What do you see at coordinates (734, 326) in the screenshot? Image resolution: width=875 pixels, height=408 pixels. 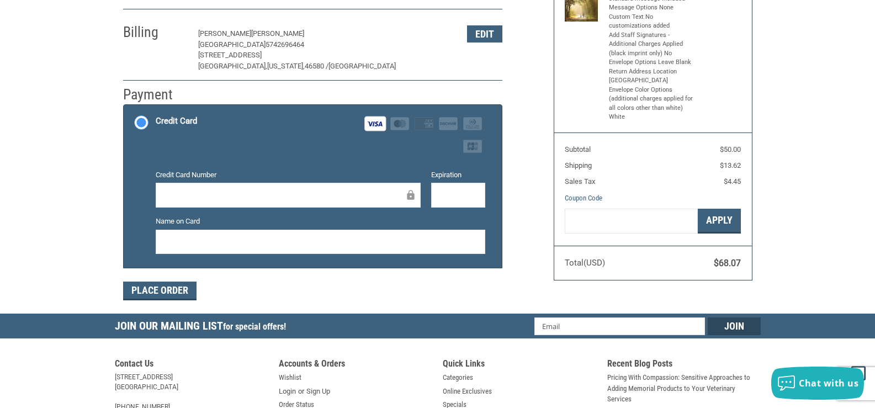 I see `input: Join` at bounding box center [734, 326].